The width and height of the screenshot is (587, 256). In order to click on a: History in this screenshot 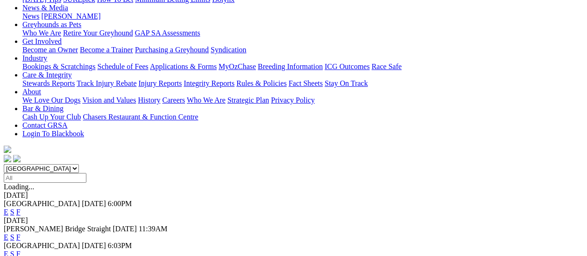, I will do `click(149, 100)`.